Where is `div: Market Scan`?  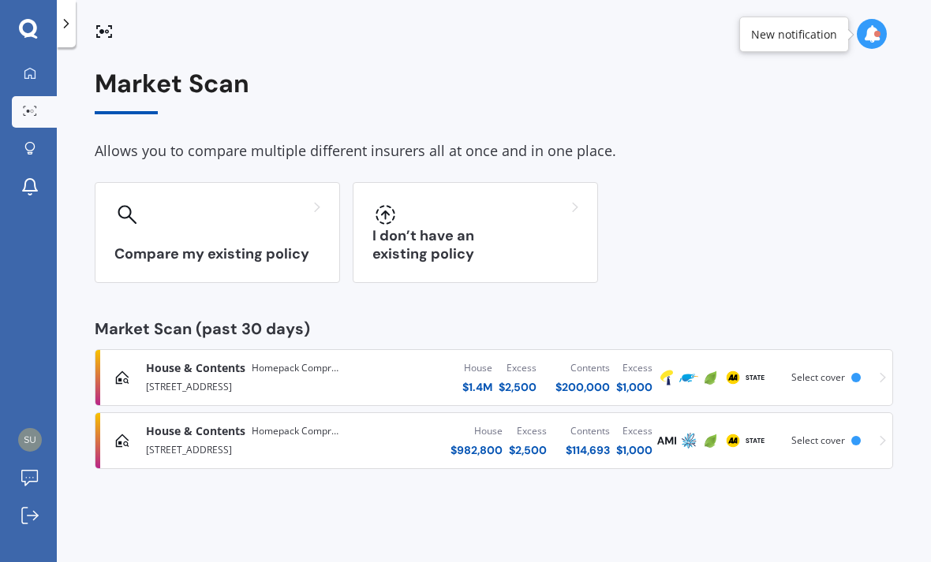
div: Market Scan is located at coordinates (494, 91).